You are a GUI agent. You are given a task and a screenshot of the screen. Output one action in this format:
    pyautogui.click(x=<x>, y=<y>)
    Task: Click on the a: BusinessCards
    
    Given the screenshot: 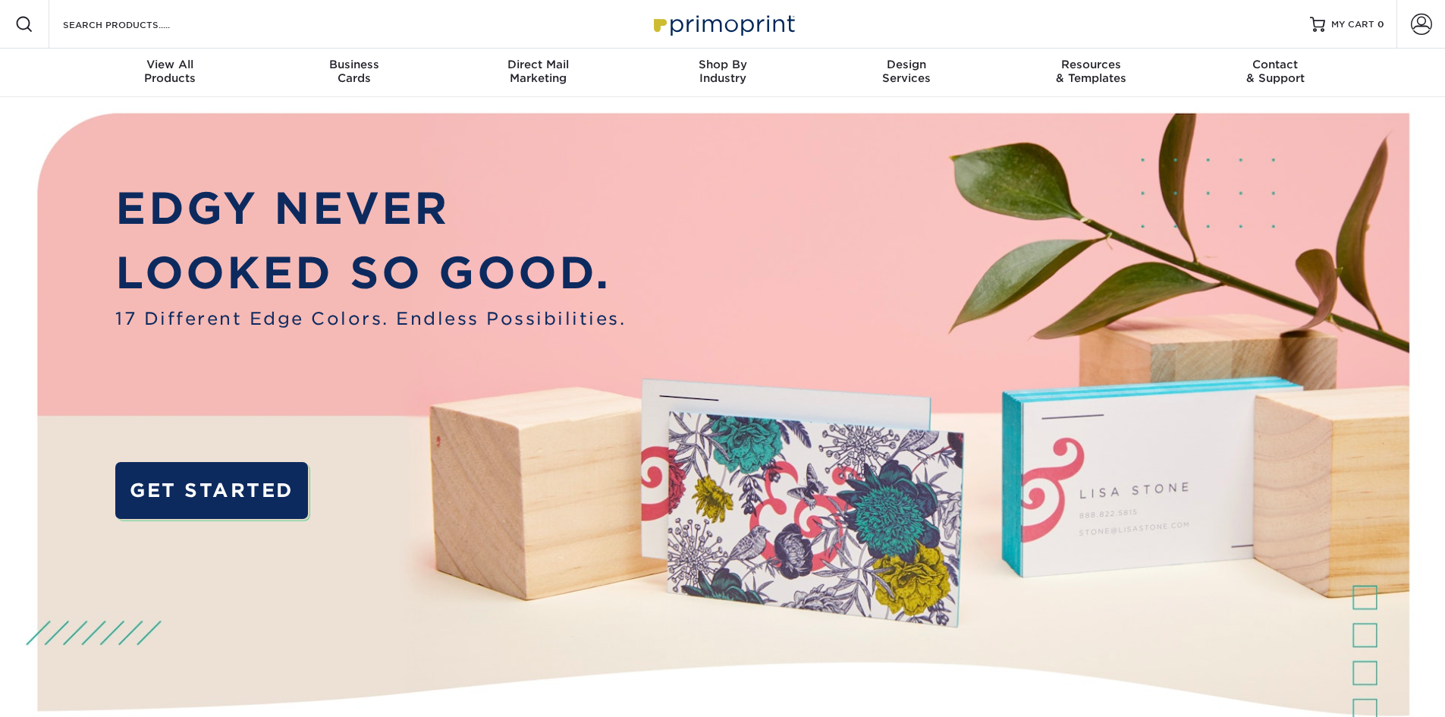 What is the action you would take?
    pyautogui.click(x=354, y=73)
    